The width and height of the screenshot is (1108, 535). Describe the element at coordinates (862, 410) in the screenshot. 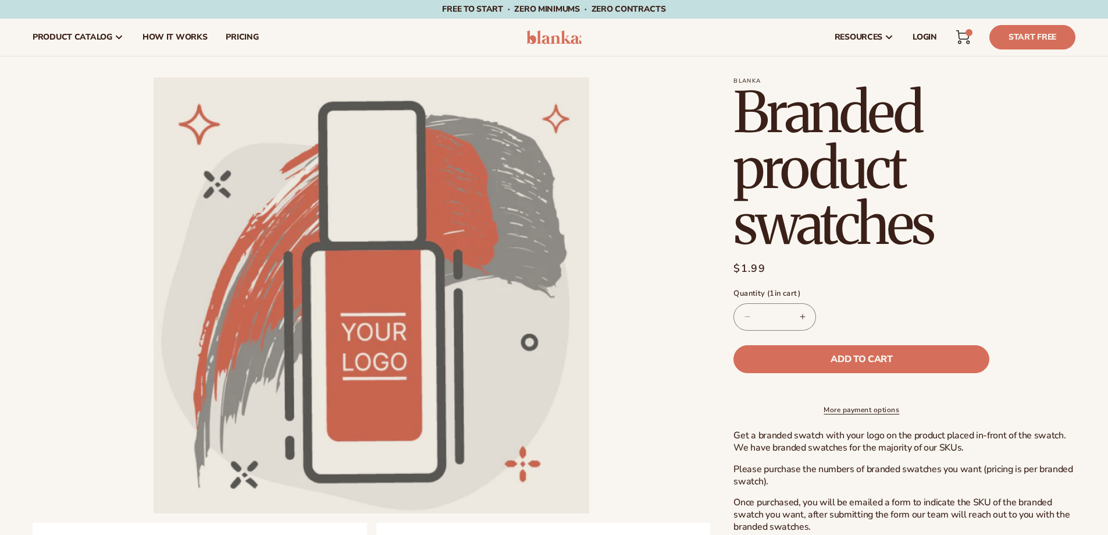

I see `a: More payment options` at that location.